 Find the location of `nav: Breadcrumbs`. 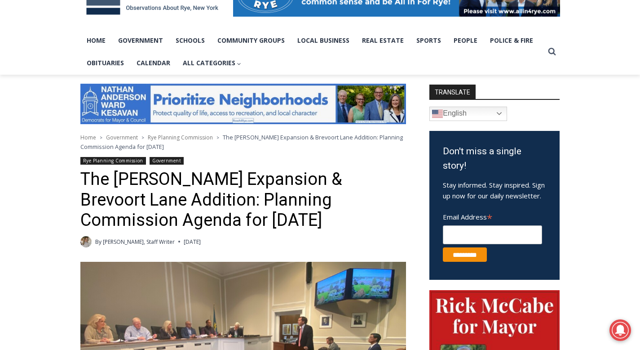

nav: Breadcrumbs is located at coordinates (243, 142).